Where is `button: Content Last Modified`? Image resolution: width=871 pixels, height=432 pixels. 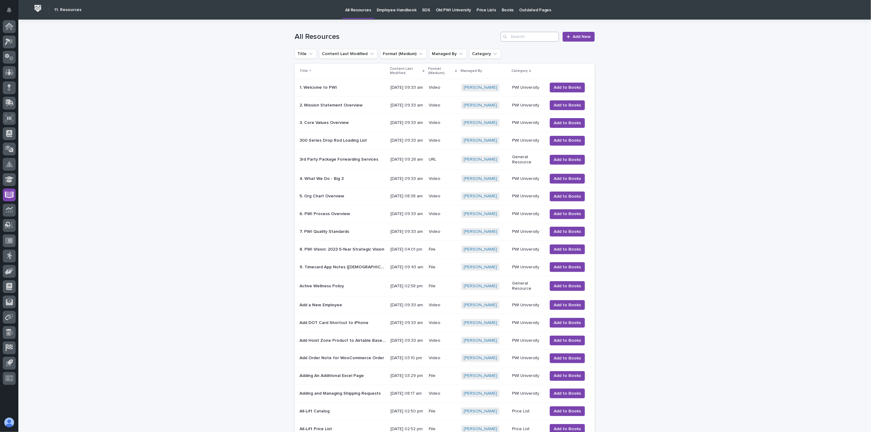
button: Content Last Modified is located at coordinates (348, 54).